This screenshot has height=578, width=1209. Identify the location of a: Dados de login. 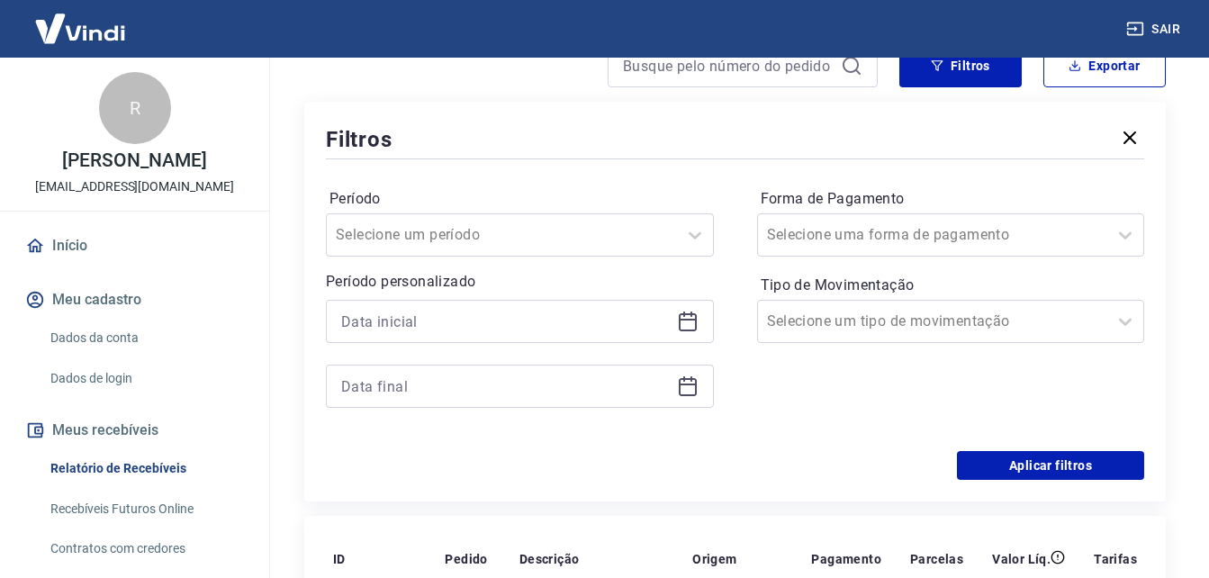
(145, 378).